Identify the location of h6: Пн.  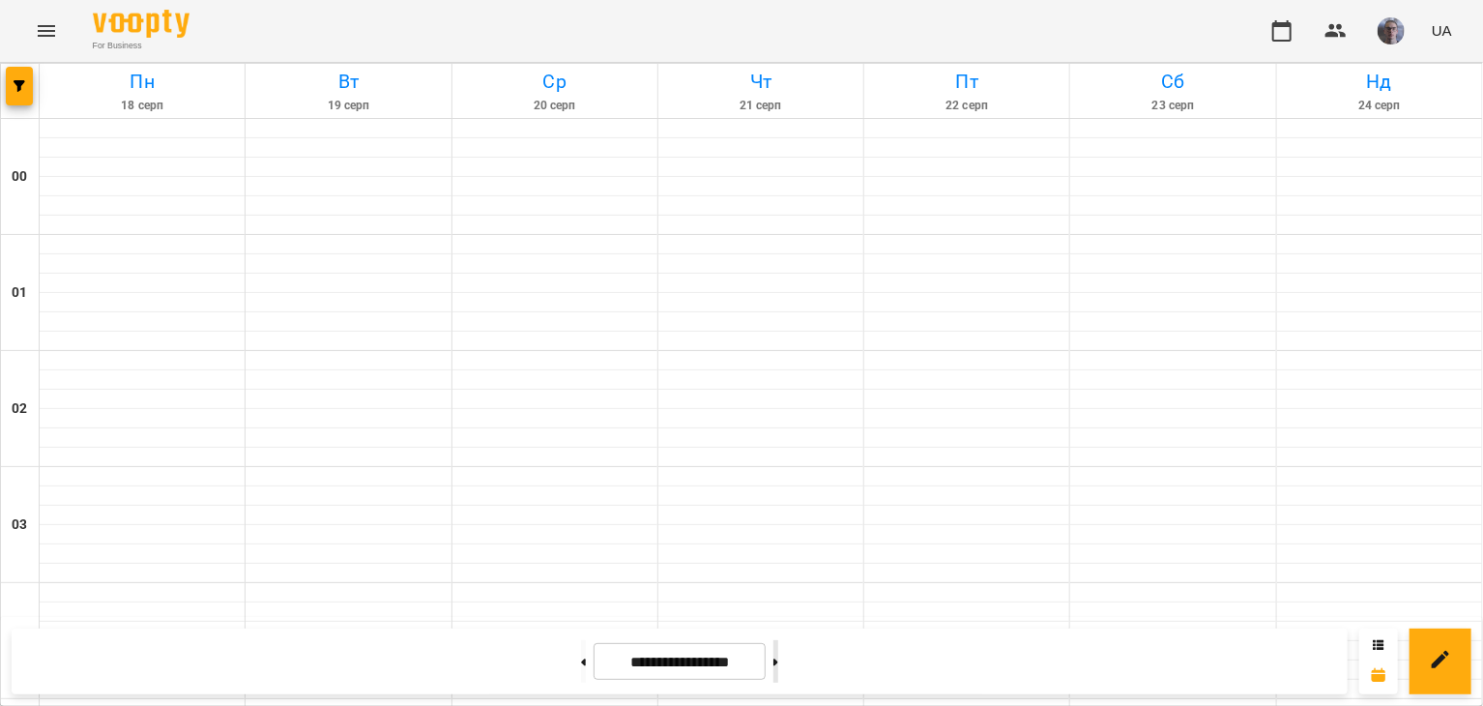
(142, 81).